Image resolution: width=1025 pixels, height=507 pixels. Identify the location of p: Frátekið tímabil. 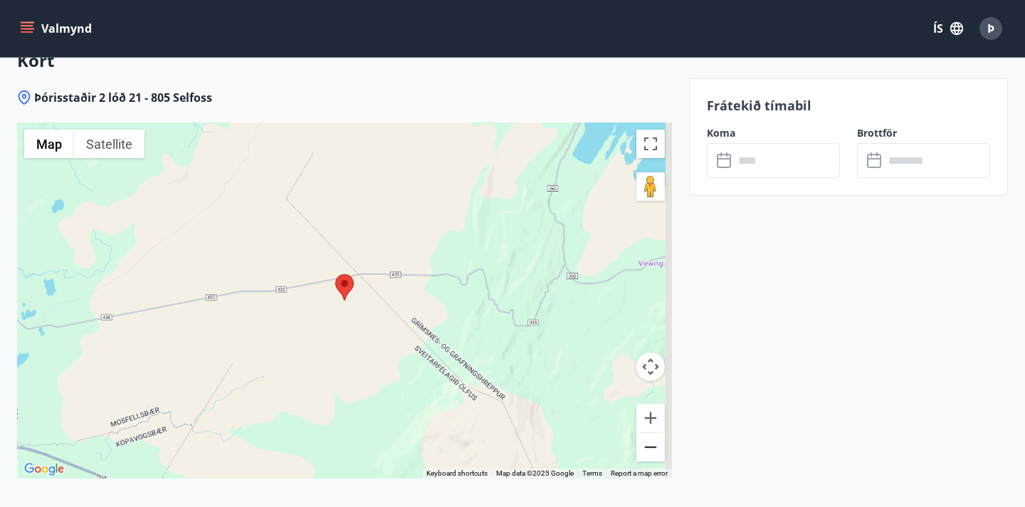
(848, 105).